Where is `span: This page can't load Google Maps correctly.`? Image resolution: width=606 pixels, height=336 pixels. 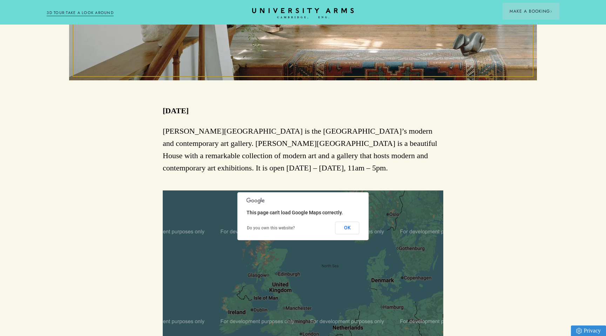 span: This page can't load Google Maps correctly. is located at coordinates (295, 213).